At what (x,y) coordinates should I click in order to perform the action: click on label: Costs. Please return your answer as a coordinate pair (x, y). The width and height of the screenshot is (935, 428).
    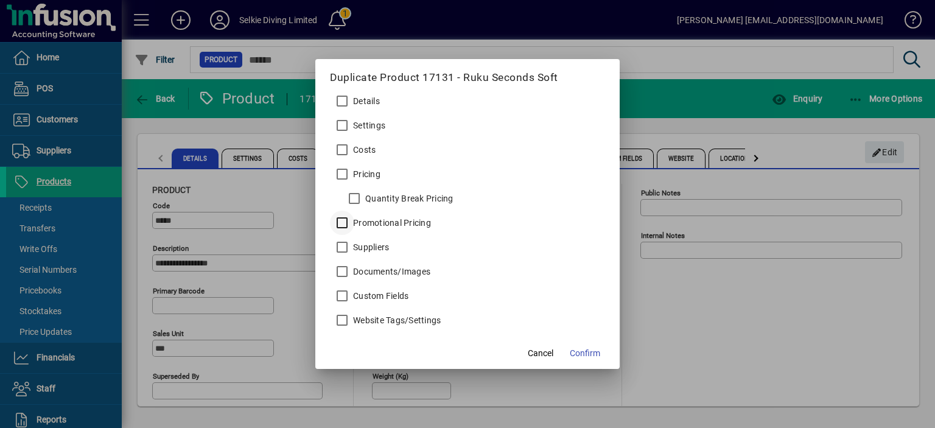
    Looking at the image, I should click on (363, 150).